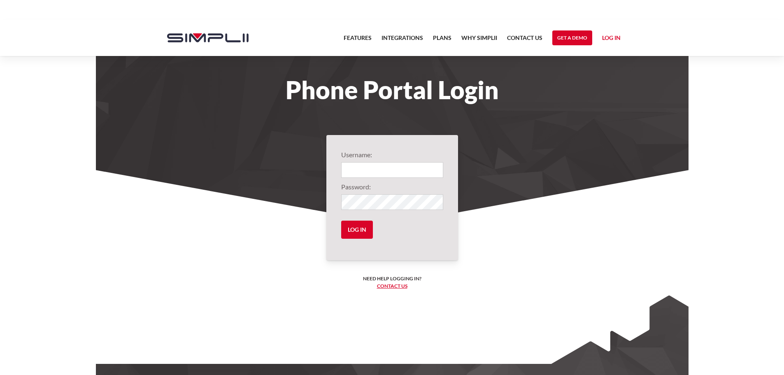 The height and width of the screenshot is (375, 784). I want to click on a: Contact US, so click(525, 40).